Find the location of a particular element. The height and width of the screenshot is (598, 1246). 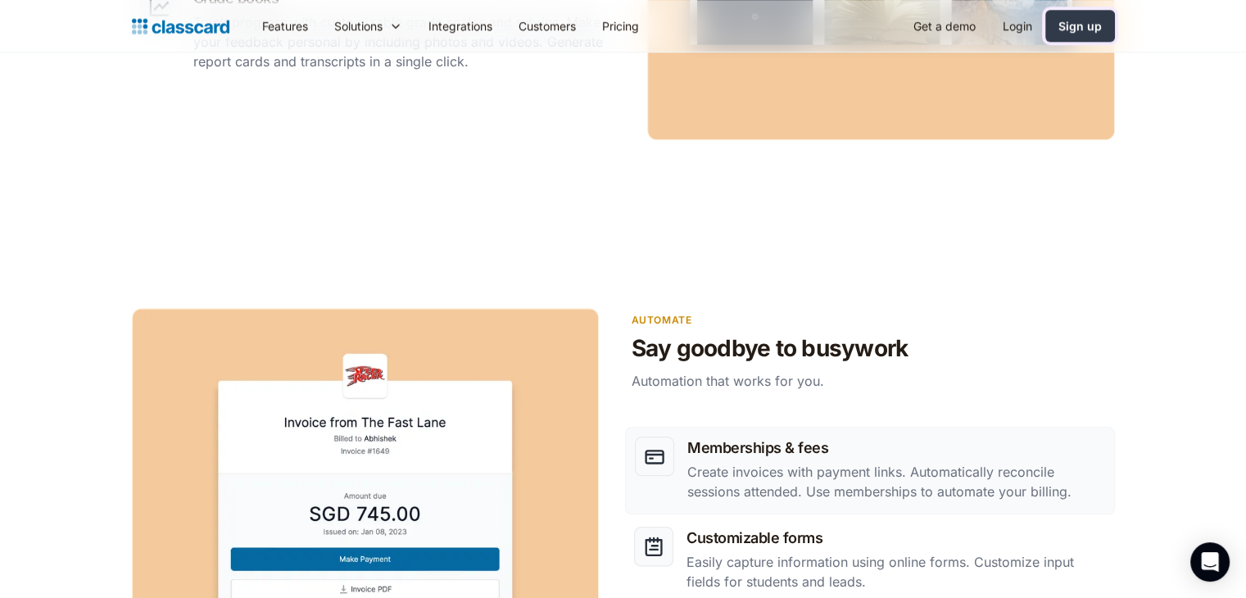

p: Automate is located at coordinates (874, 320).